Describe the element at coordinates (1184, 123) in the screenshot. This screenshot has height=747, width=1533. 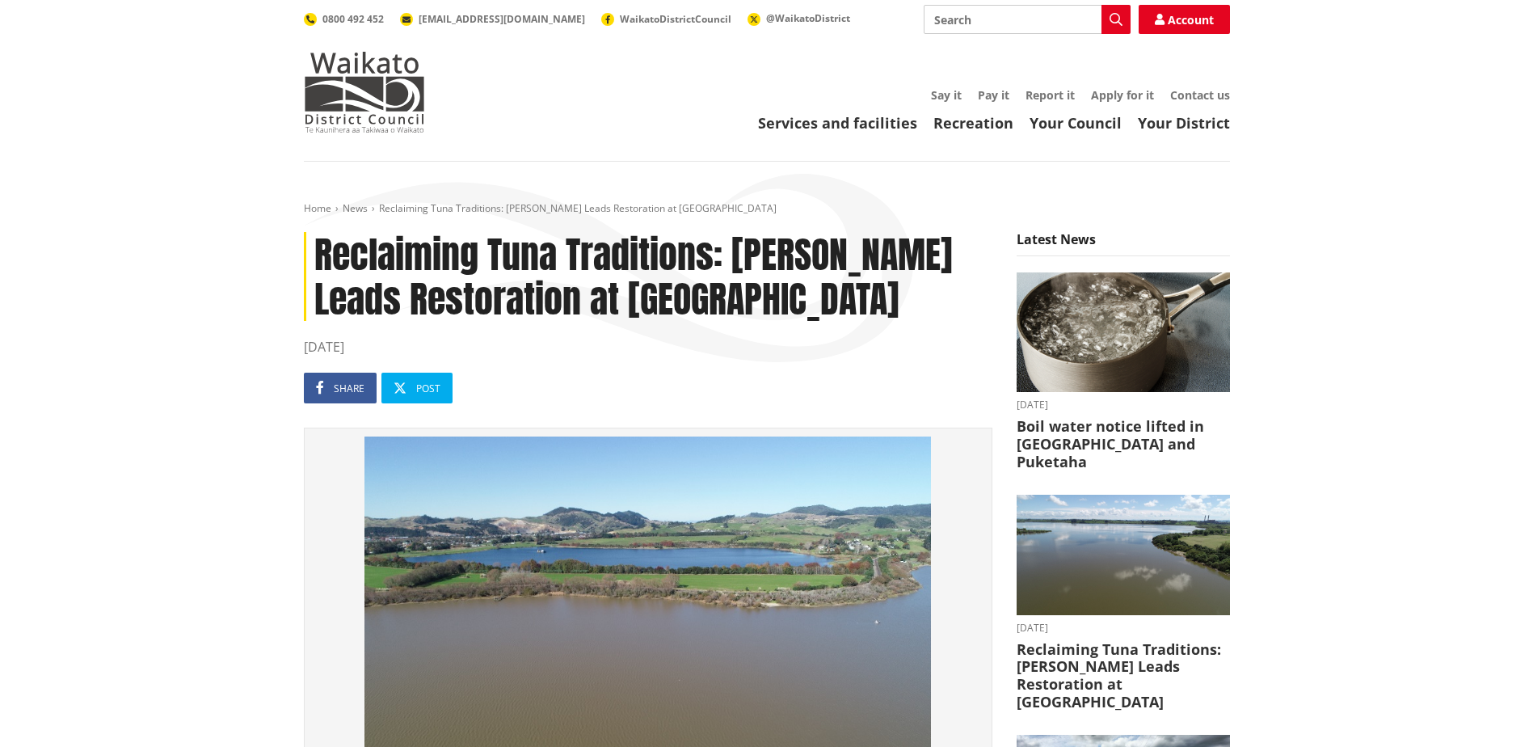
I see `a: Your District` at that location.